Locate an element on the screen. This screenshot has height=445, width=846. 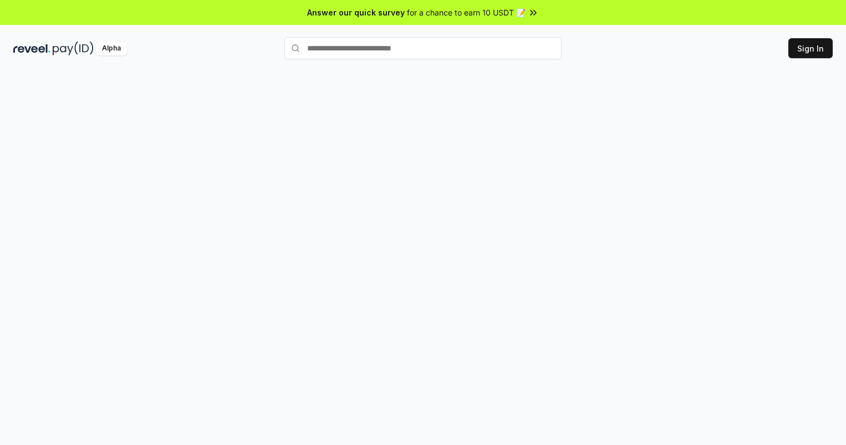
span: for a chance to earn 10 USDT 📝 is located at coordinates (466, 12).